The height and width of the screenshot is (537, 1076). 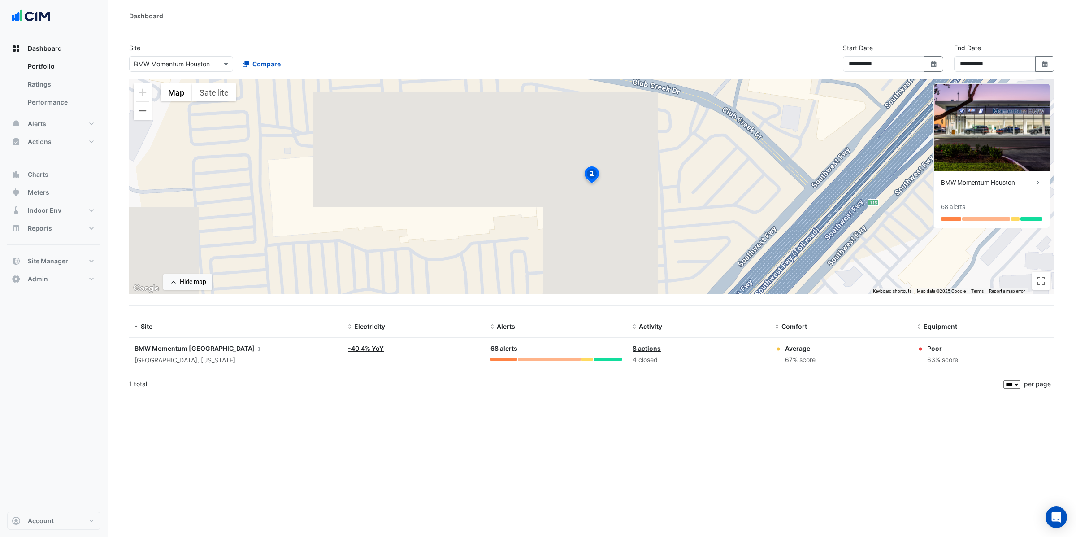 I want to click on span: per page, so click(x=1038, y=383).